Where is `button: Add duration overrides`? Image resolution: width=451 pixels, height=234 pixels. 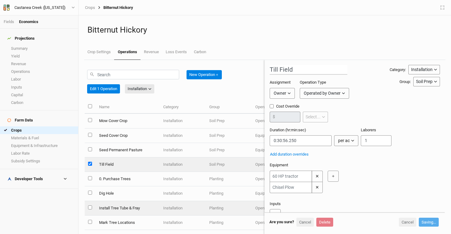 button: Add duration overrides is located at coordinates (289, 154).